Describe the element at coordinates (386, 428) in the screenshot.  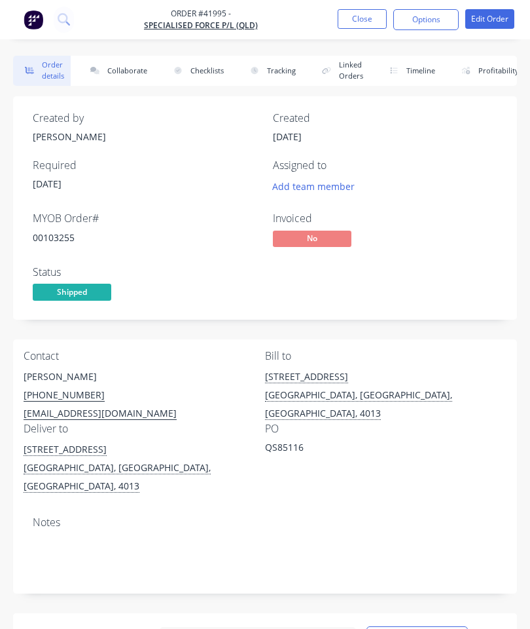
I see `div: PO` at that location.